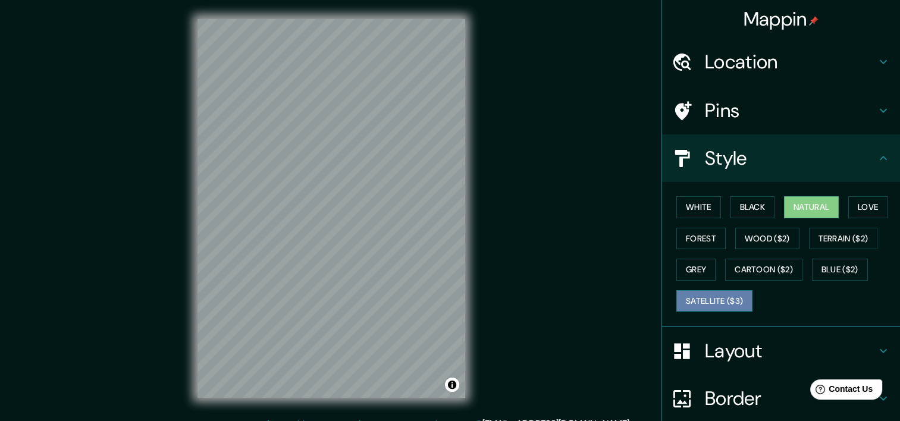  Describe the element at coordinates (791, 399) in the screenshot. I see `h4: Border` at that location.